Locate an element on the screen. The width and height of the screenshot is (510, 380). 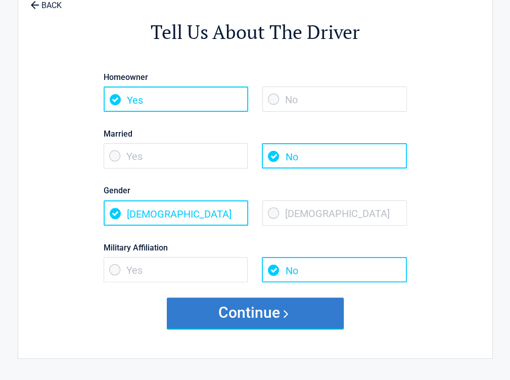
label: Gender is located at coordinates (255, 190).